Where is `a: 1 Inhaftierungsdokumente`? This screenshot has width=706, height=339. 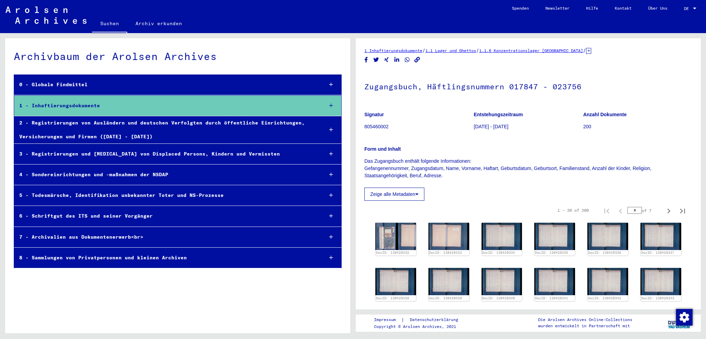 a: 1 Inhaftierungsdokumente is located at coordinates (393, 50).